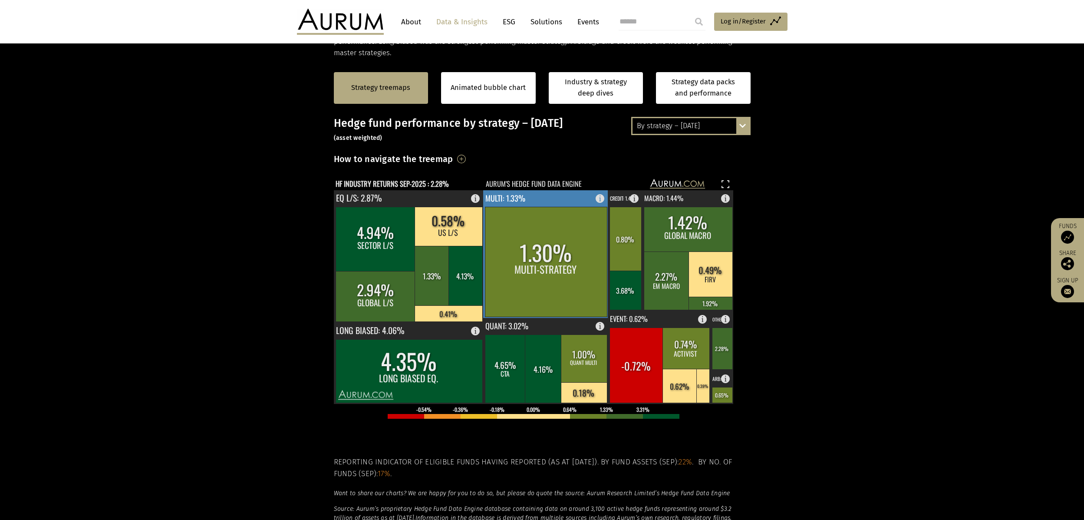 This screenshot has width=1084, height=520. I want to click on a: Animated bubble chart, so click(488, 88).